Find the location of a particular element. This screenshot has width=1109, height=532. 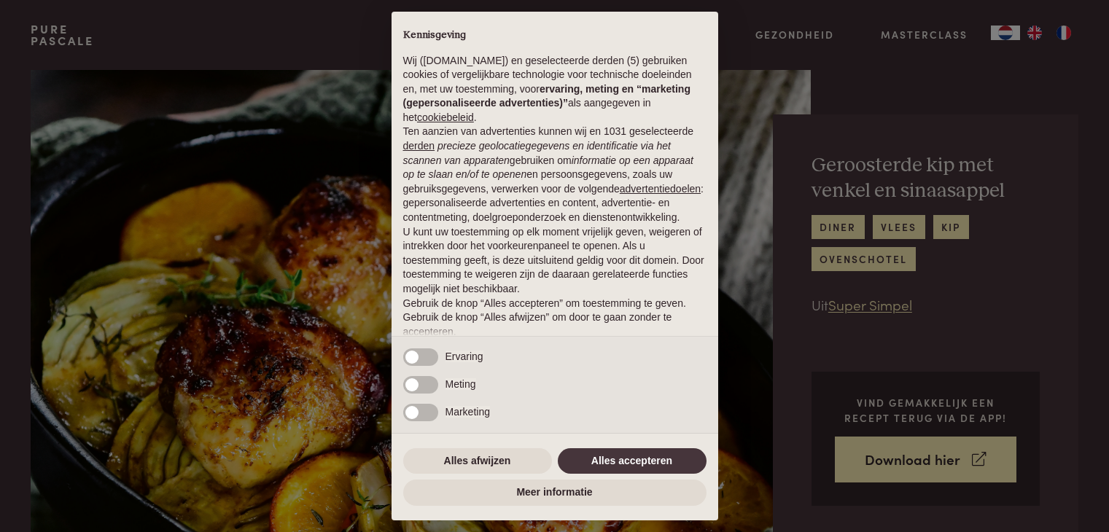

button: derden is located at coordinates (419, 147).